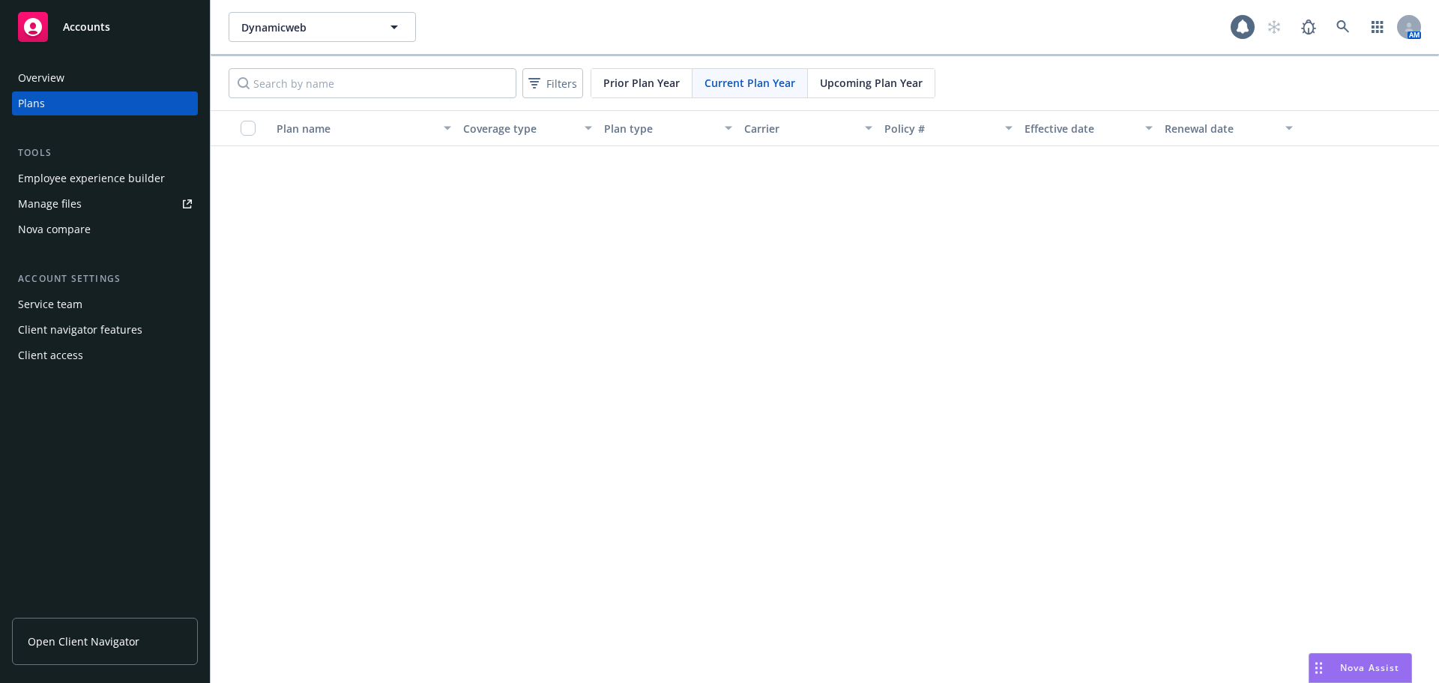 The height and width of the screenshot is (683, 1439). I want to click on div: Renewal date, so click(1220, 128).